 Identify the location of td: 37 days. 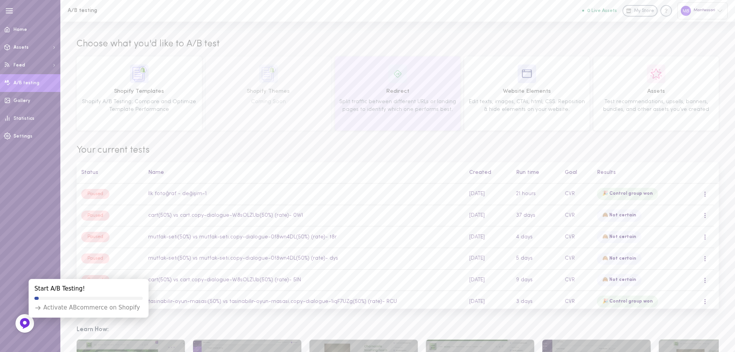
(536, 216).